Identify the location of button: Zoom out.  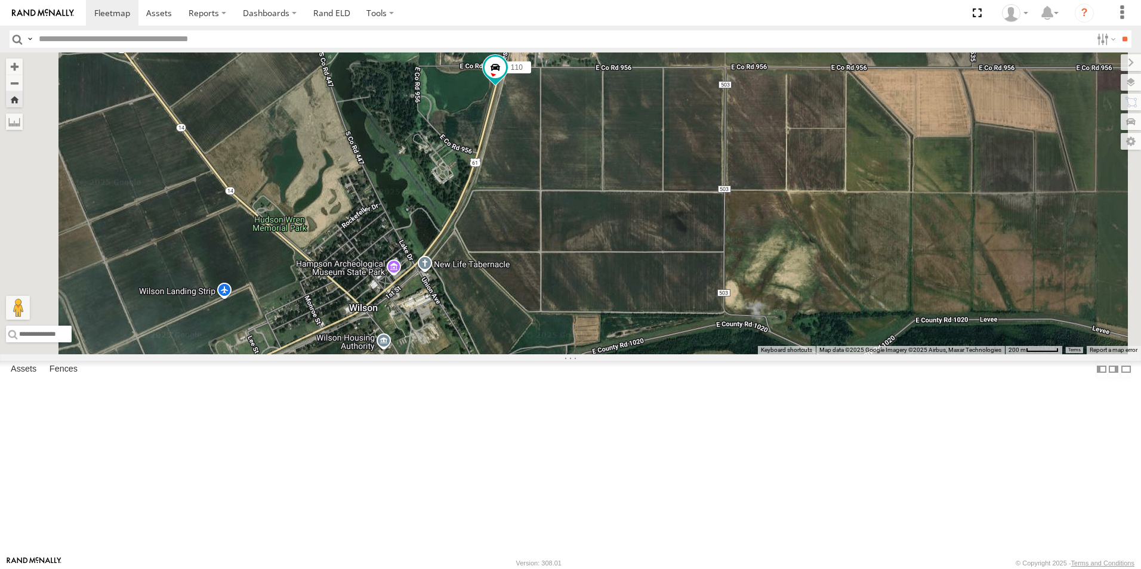
(14, 83).